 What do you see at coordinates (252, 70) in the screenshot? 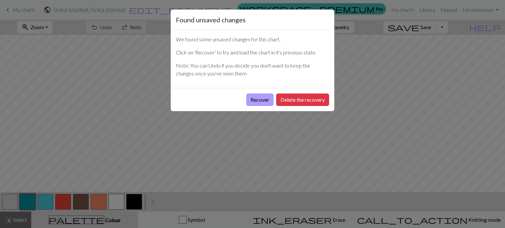
I see `p: Note: You can Undo if you decide you don't want to keep the changes once you've seen them` at bounding box center [252, 70].